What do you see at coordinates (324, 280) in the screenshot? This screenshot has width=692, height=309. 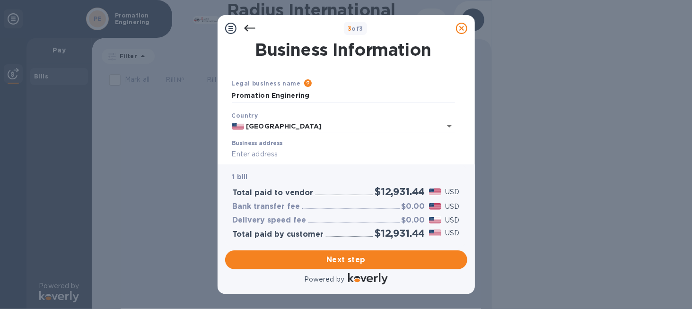 I see `p: Powered by` at bounding box center [324, 280].